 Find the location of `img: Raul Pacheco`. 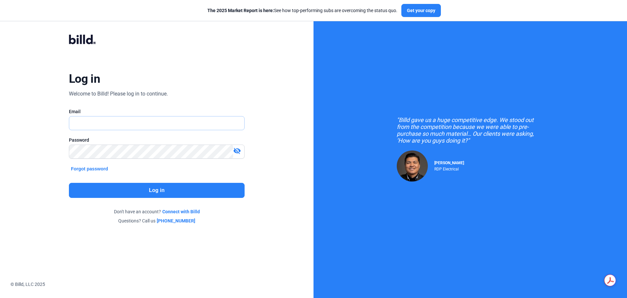

img: Raul Pacheco is located at coordinates (412, 166).